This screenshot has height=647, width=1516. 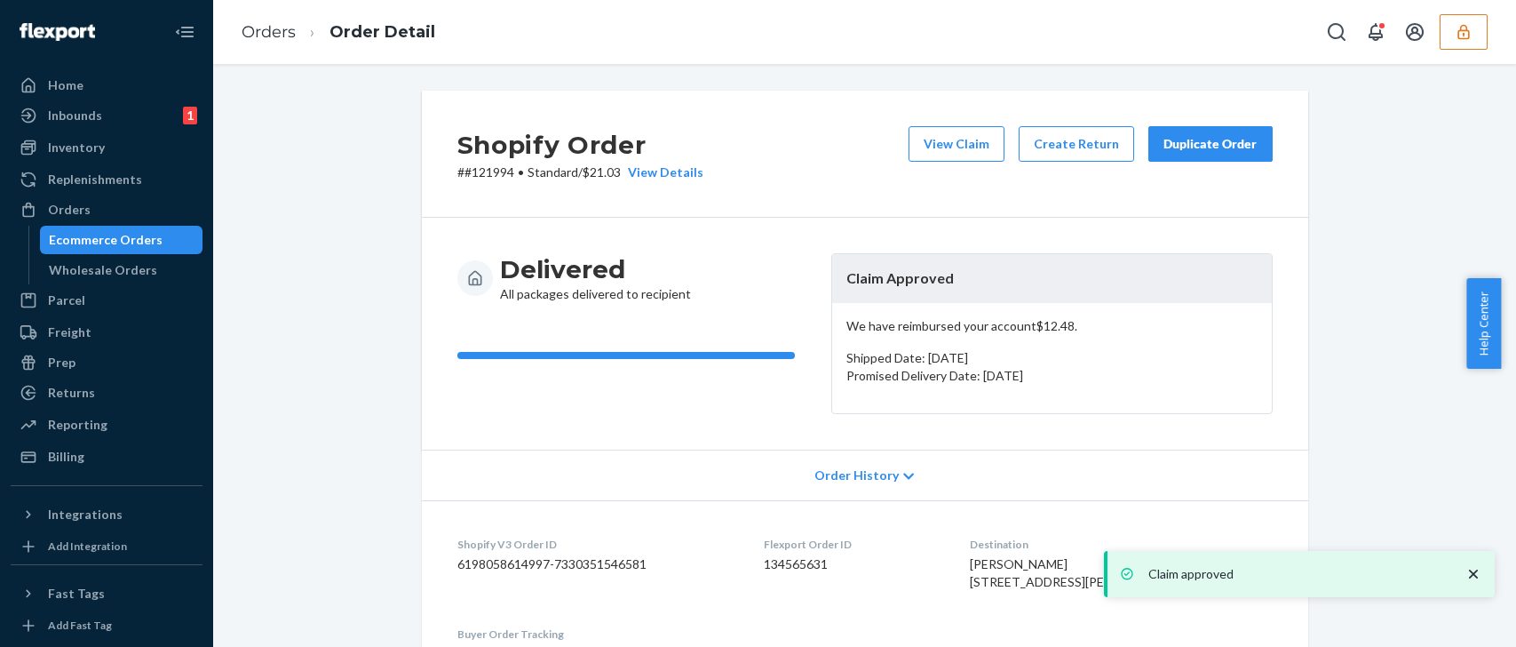 I want to click on h2: Shopify Order, so click(x=580, y=145).